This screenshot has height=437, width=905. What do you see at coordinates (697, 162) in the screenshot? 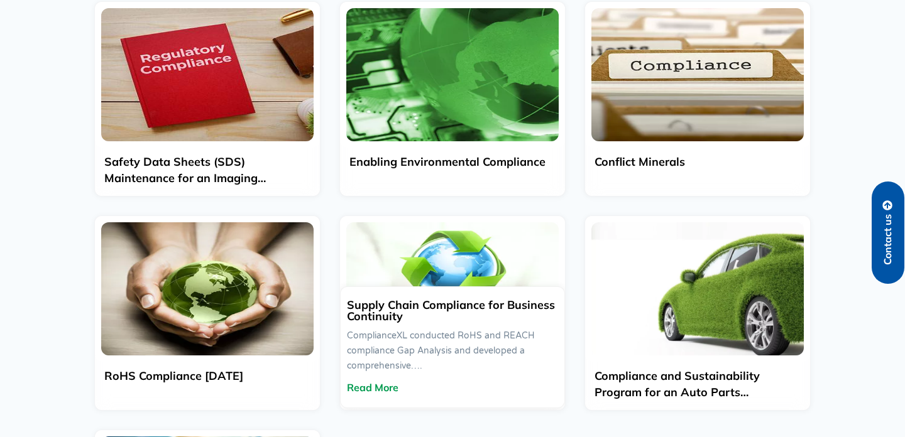
I see `h2: Conflict Minerals` at bounding box center [697, 162].